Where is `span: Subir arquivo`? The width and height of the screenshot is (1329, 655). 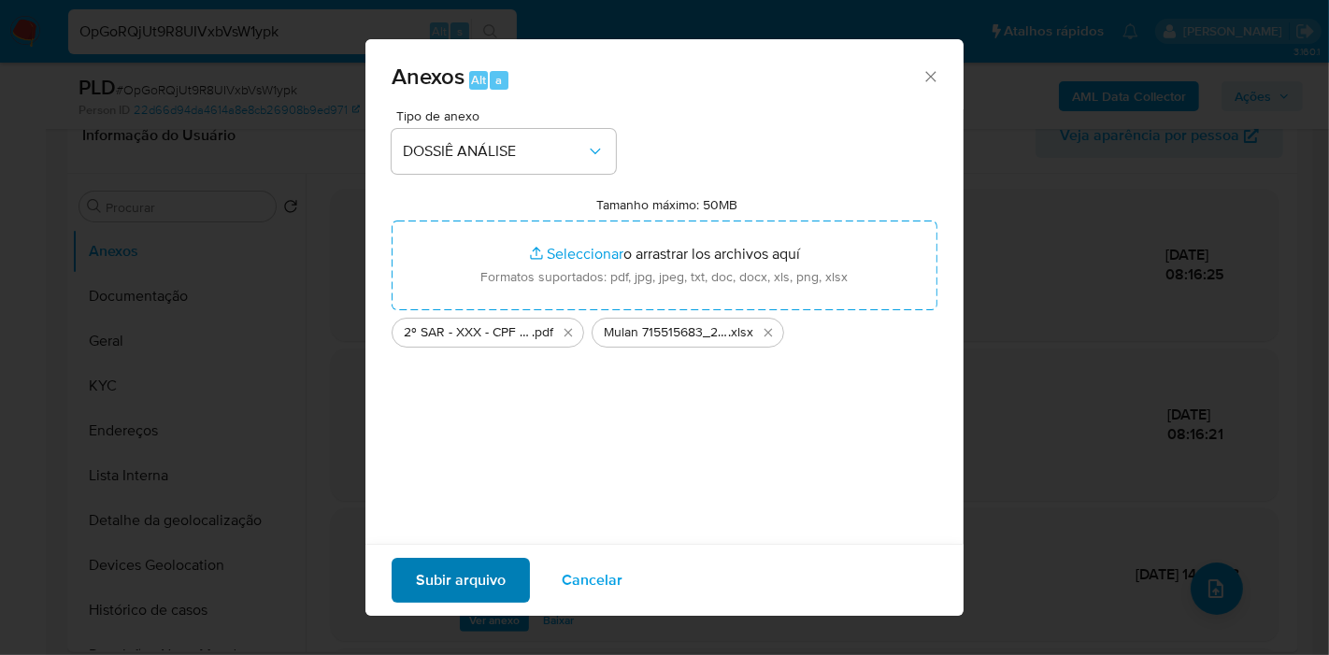
span: Subir arquivo is located at coordinates (461, 580).